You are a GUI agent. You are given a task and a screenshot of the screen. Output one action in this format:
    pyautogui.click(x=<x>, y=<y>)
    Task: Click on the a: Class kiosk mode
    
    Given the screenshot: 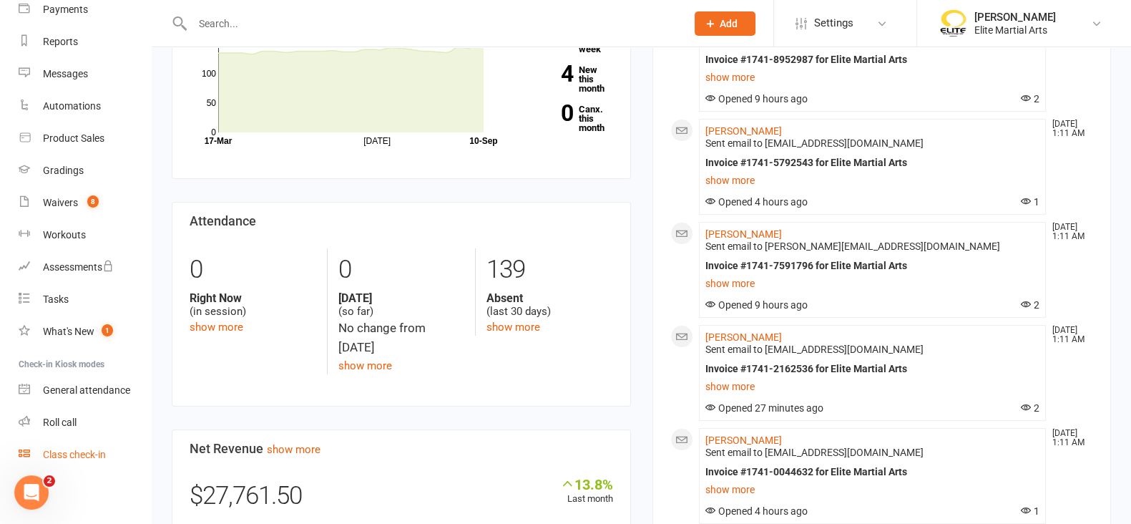 What is the action you would take?
    pyautogui.click(x=84, y=454)
    